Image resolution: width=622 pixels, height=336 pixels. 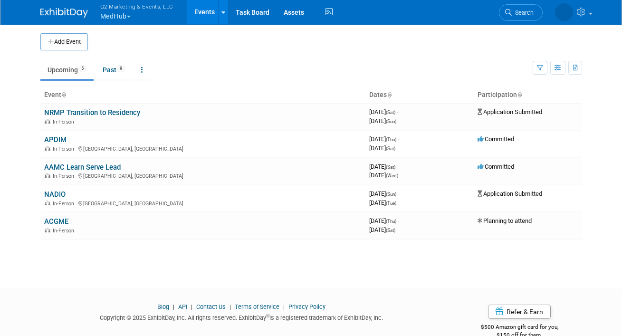 What do you see at coordinates (521, 12) in the screenshot?
I see `a: Search` at bounding box center [521, 12].